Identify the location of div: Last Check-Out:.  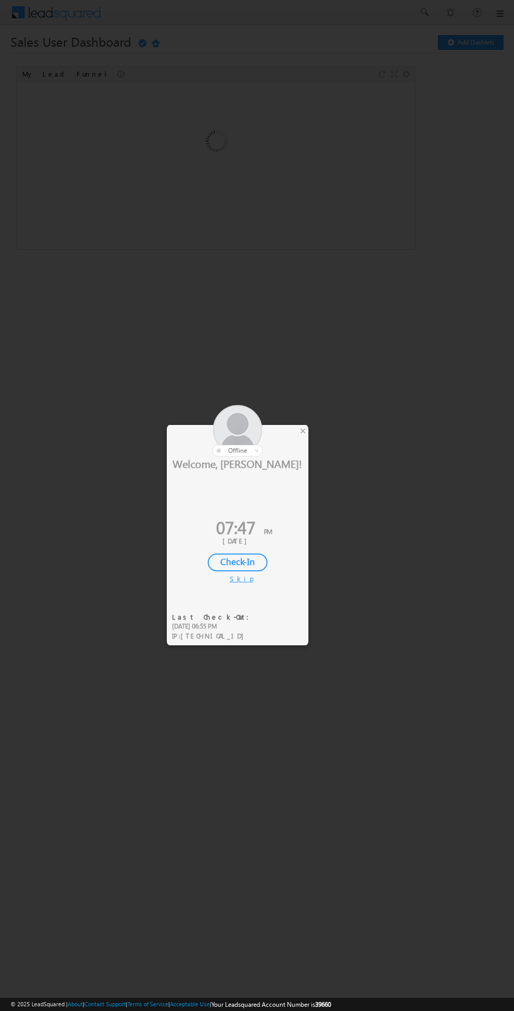
(214, 617).